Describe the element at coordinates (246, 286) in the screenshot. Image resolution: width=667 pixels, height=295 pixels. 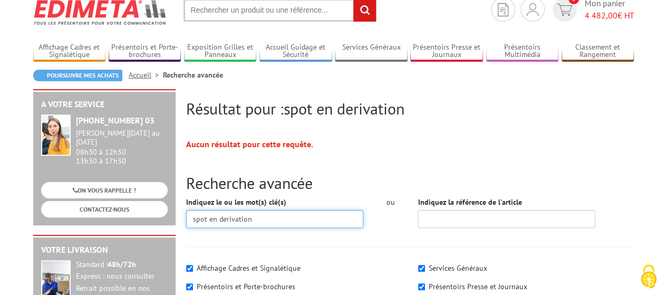
I see `label: Présentoirs et Porte-brochures` at that location.